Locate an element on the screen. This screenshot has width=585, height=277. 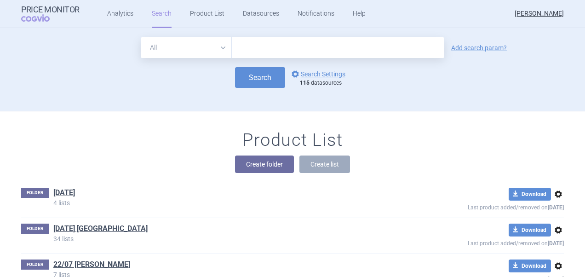
button: Create folder is located at coordinates (265, 164).